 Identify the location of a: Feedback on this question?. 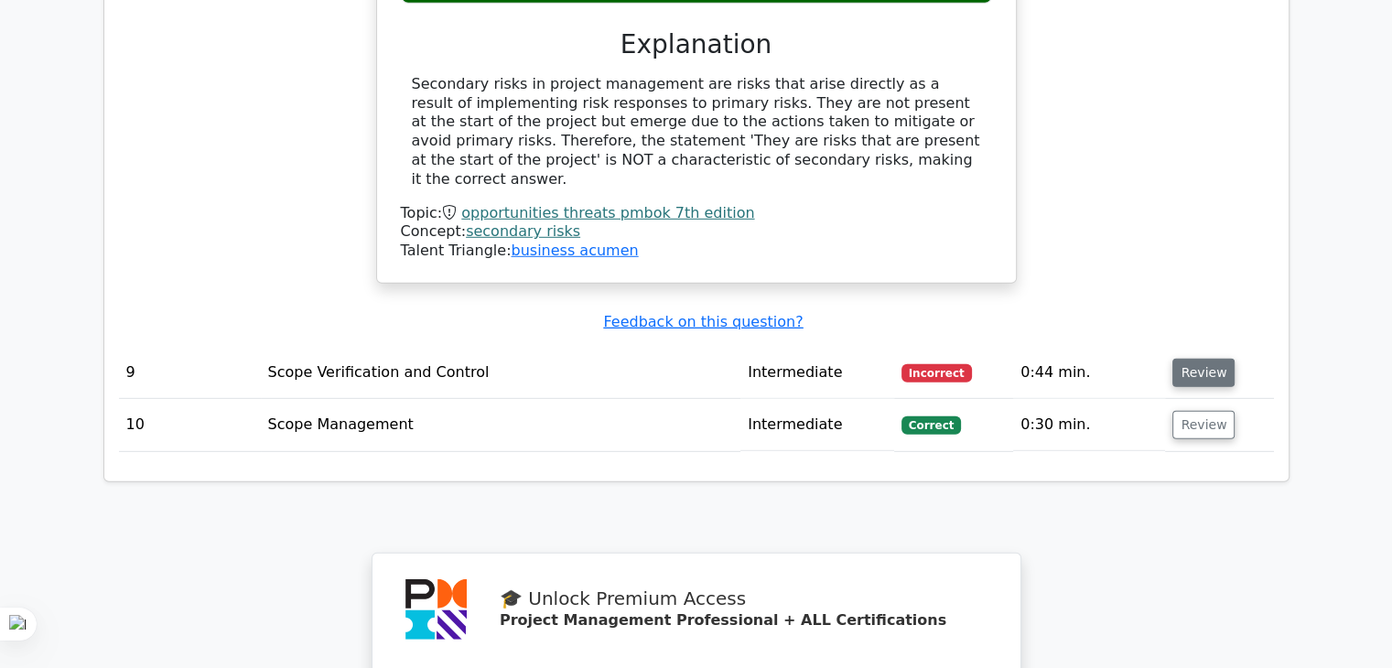
(703, 321).